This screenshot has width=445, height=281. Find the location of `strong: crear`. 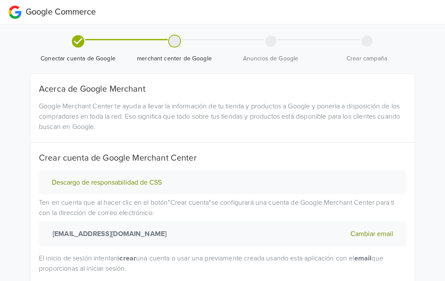

strong: crear is located at coordinates (128, 258).